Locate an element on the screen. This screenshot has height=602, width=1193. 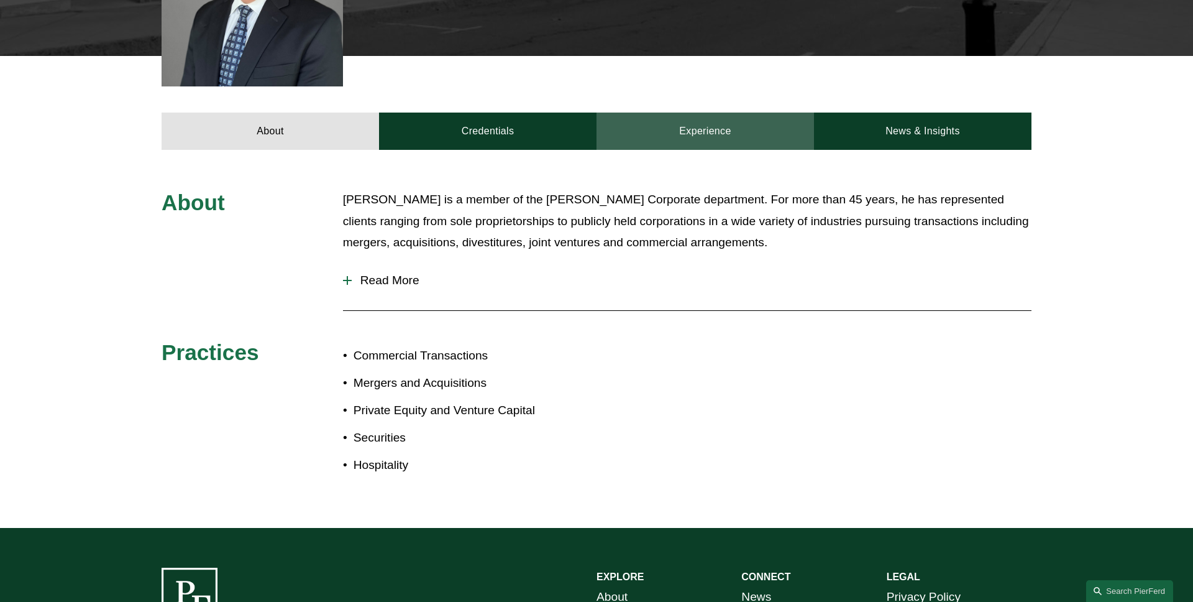
span: Practices is located at coordinates (210, 352).